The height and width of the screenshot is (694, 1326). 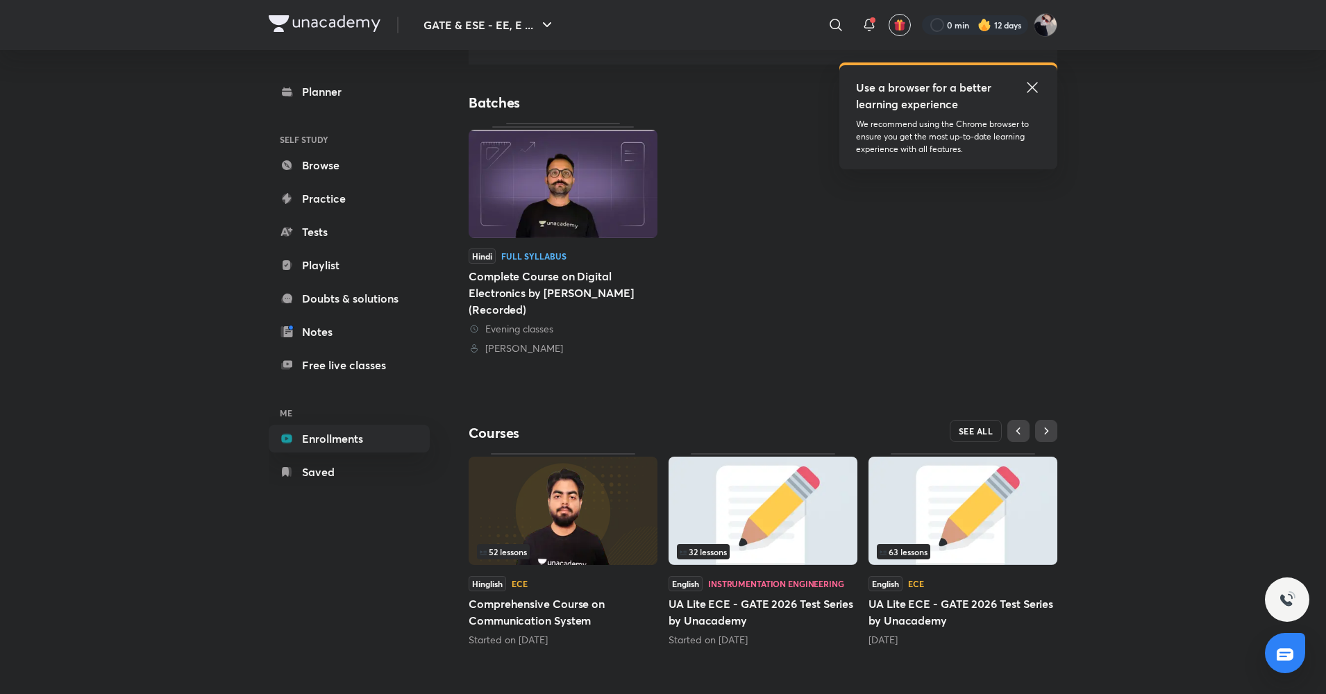 What do you see at coordinates (563, 612) in the screenshot?
I see `h5: Comprehensive Course on Communication System` at bounding box center [563, 612].